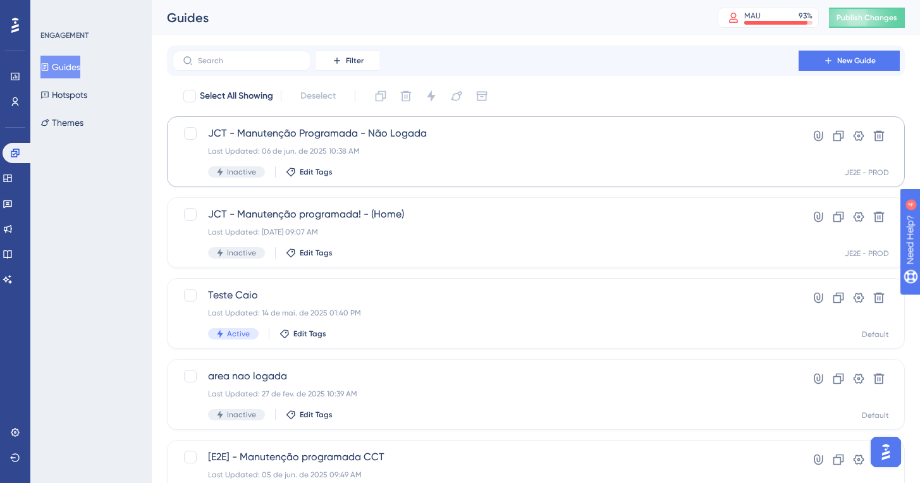 The height and width of the screenshot is (483, 920). Describe the element at coordinates (426, 18) in the screenshot. I see `div: Guides` at that location.